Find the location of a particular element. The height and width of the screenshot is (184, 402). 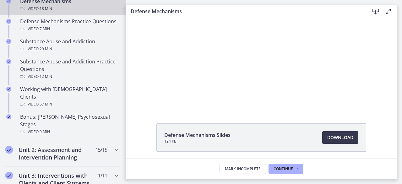

span: · 57 min is located at coordinates (45, 104).